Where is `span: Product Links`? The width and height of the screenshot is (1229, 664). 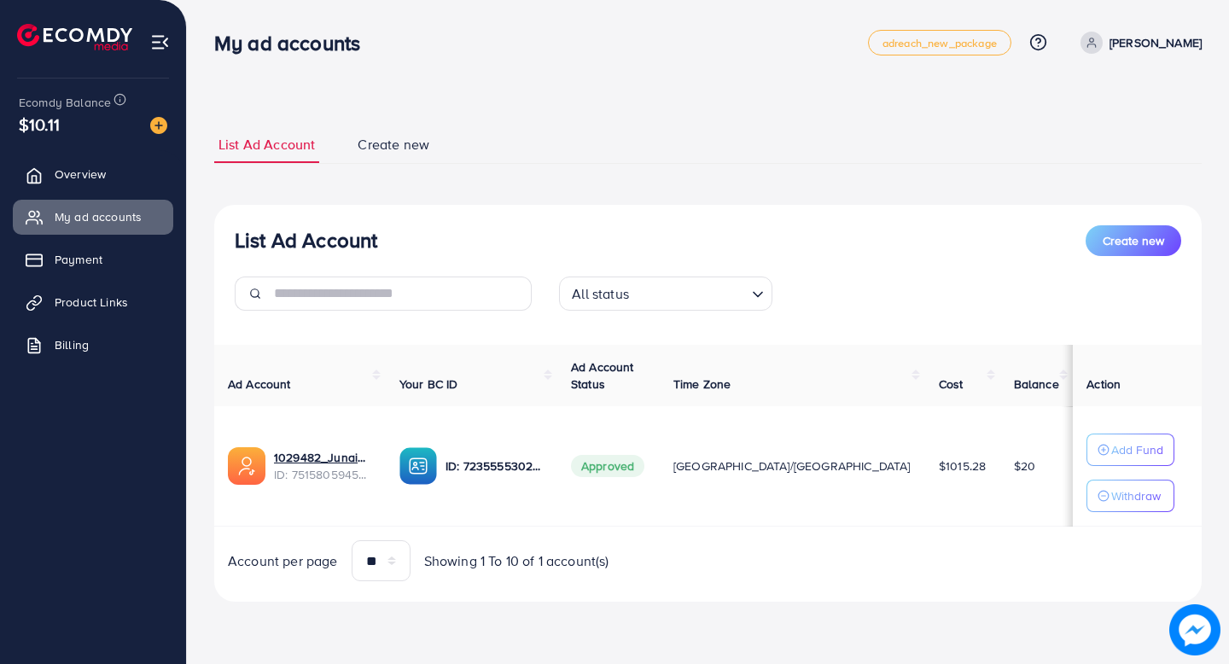 span: Product Links is located at coordinates (91, 302).